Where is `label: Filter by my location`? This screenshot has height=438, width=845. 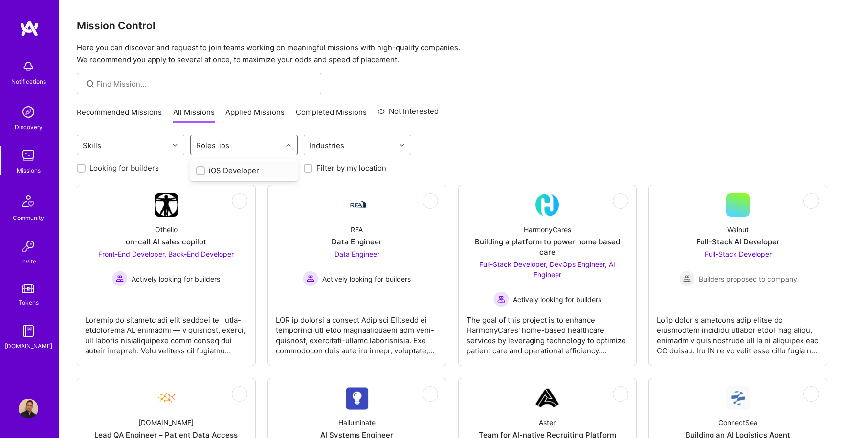
label: Filter by my location is located at coordinates (351, 168).